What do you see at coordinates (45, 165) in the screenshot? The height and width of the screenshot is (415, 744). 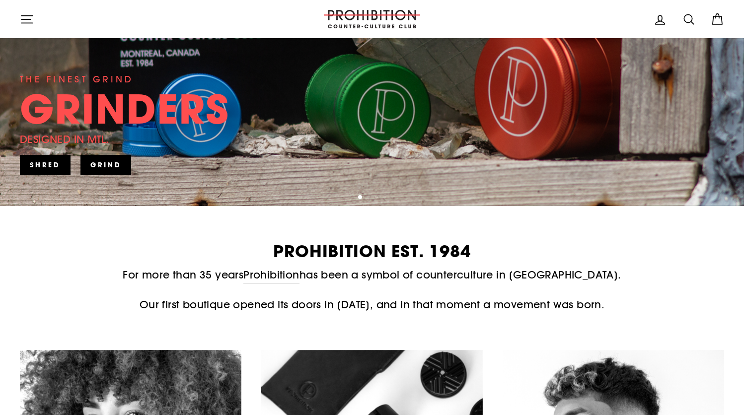 I see `a: SHRED` at bounding box center [45, 165].